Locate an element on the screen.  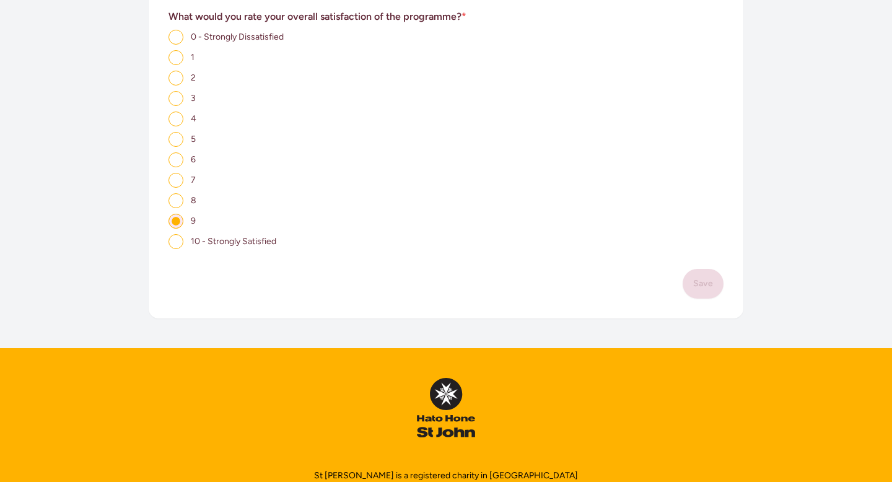
input: 9 is located at coordinates (176, 221).